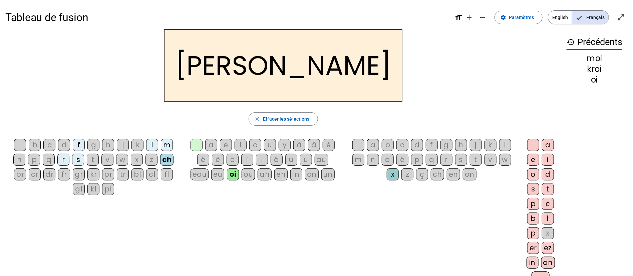  What do you see at coordinates (262, 160) in the screenshot?
I see `div: ï` at bounding box center [262, 160].